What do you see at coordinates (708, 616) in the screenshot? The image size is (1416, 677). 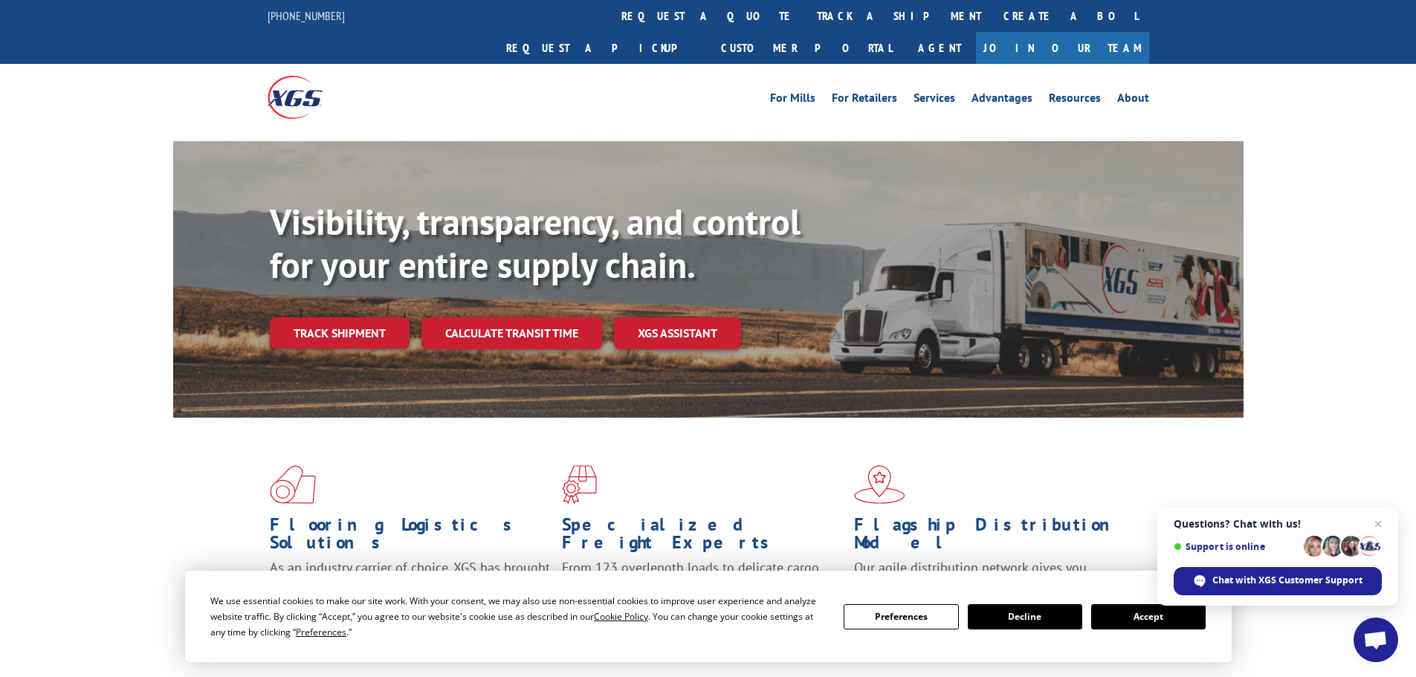 I see `div: Cookie Consent Prompt` at bounding box center [708, 616].